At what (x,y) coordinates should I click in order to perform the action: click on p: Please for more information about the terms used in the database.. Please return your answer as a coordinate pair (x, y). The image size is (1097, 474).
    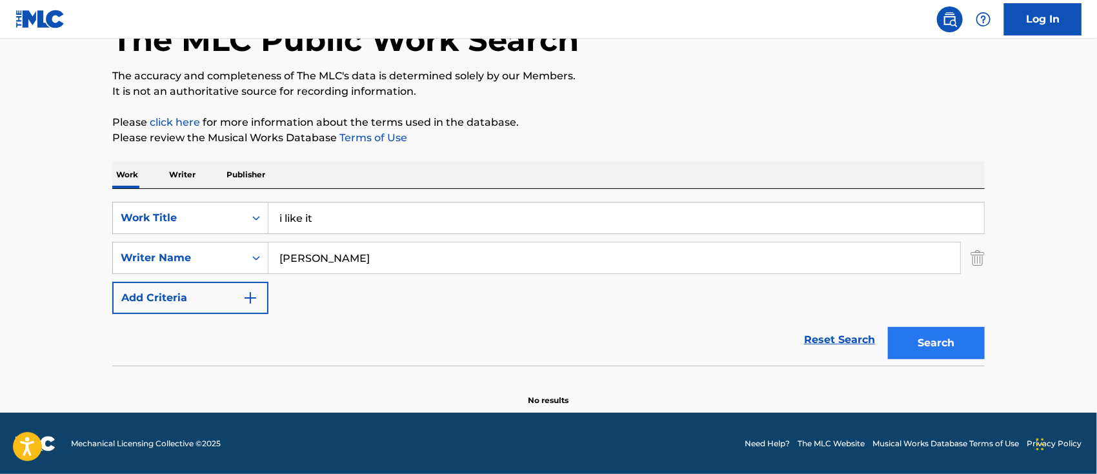
    Looking at the image, I should click on (548, 123).